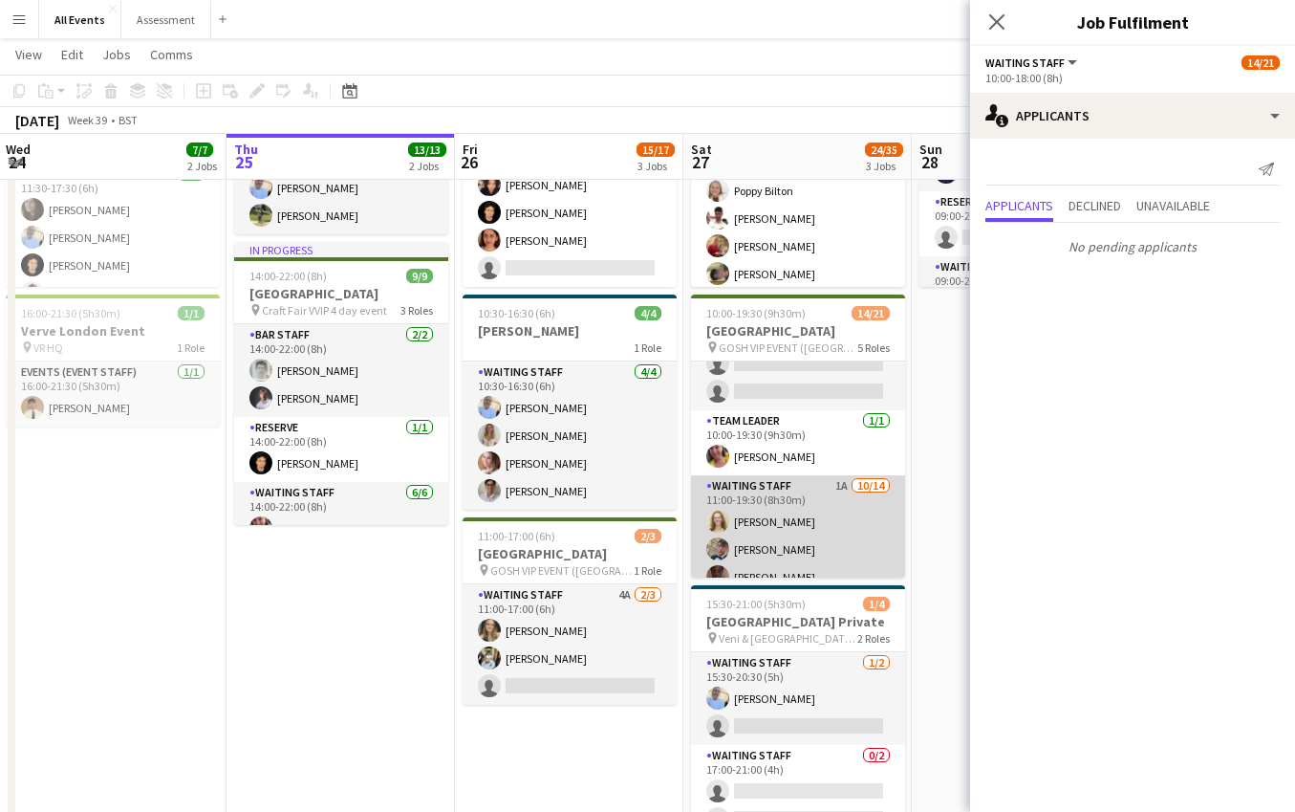 This screenshot has height=812, width=1295. What do you see at coordinates (420, 275) in the screenshot?
I see `span: 9/9` at bounding box center [420, 275].